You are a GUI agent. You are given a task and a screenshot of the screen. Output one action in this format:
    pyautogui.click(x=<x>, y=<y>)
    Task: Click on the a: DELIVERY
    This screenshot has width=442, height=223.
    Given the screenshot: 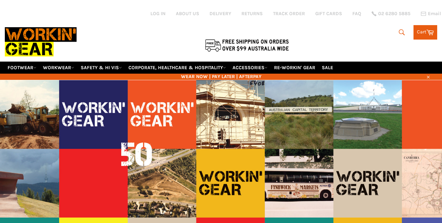 What is the action you would take?
    pyautogui.click(x=220, y=13)
    